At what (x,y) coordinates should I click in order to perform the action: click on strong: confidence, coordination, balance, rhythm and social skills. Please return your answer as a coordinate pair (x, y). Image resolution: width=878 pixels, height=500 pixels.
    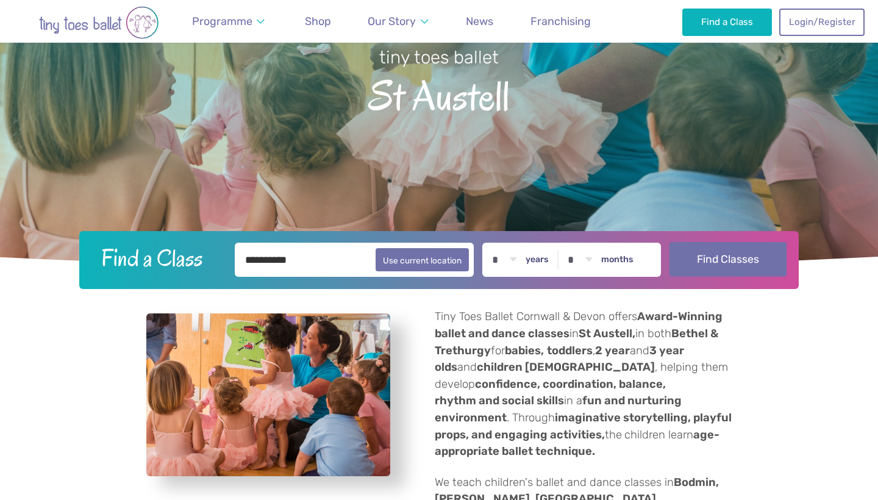
    Looking at the image, I should click on (550, 392).